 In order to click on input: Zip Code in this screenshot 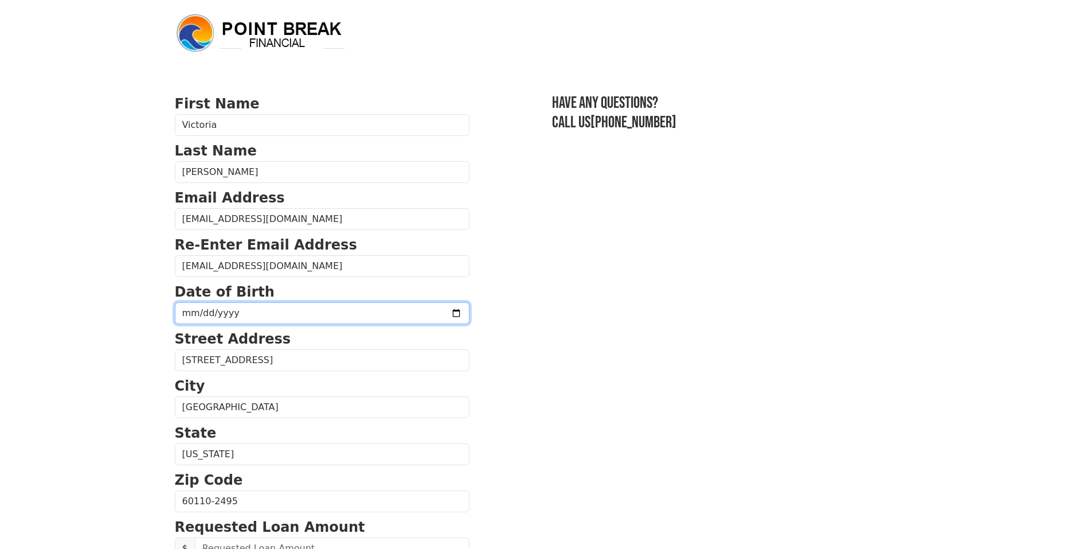, I will do `click(322, 501)`.